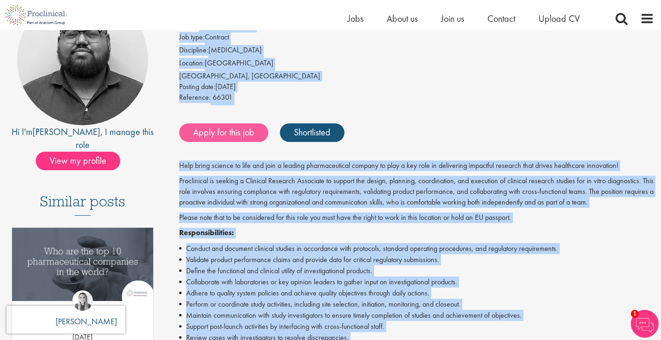  Describe the element at coordinates (416, 293) in the screenshot. I see `li: Adhere to quality system policies and achieve quality objectives through daily actions.` at that location.